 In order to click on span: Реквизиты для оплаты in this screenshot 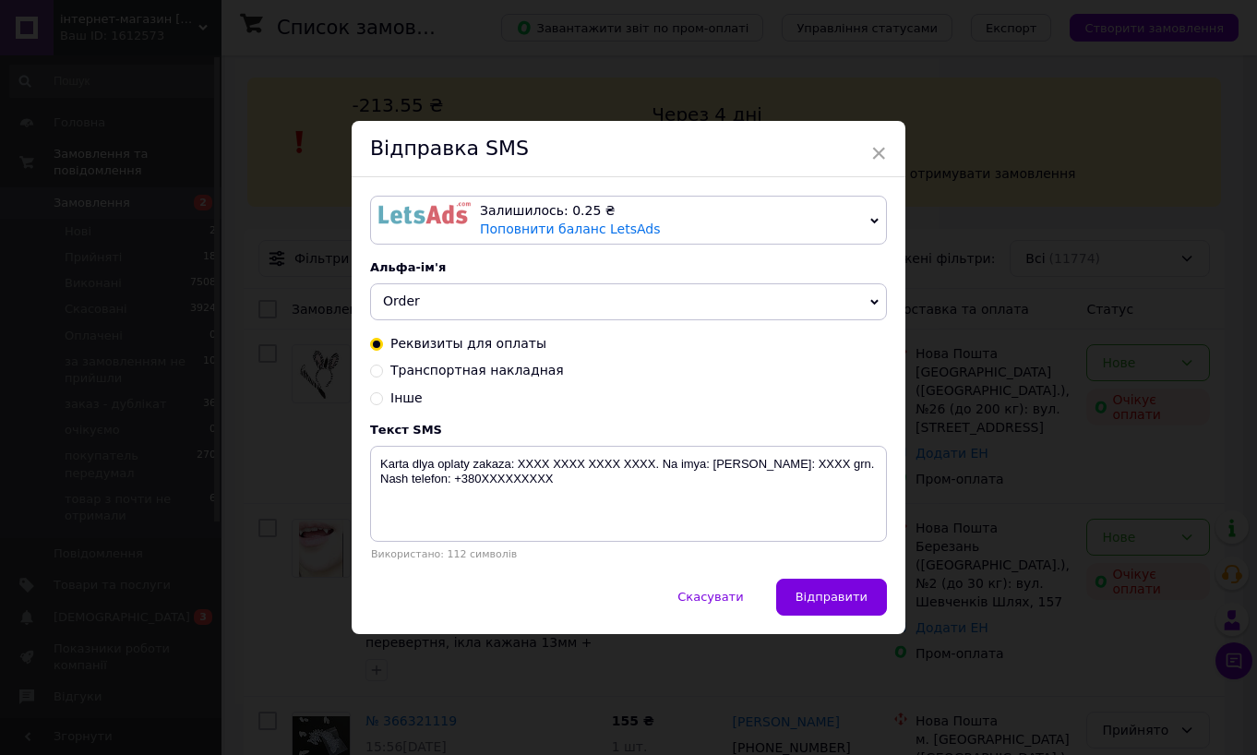, I will do `click(468, 343)`.